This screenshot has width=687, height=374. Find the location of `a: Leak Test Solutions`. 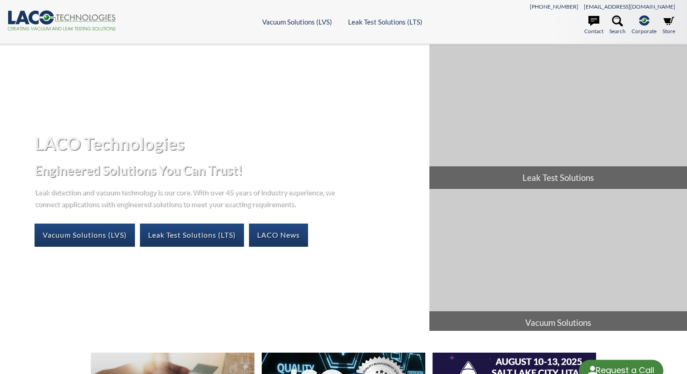

a: Leak Test Solutions is located at coordinates (558, 117).